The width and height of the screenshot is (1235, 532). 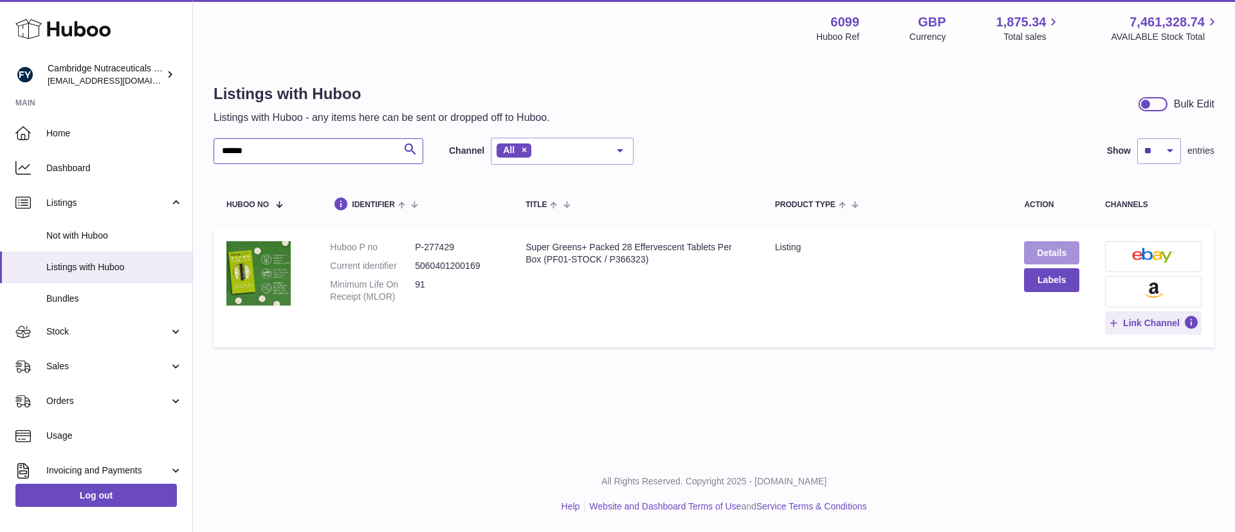 What do you see at coordinates (931, 22) in the screenshot?
I see `strong: GBP` at bounding box center [931, 22].